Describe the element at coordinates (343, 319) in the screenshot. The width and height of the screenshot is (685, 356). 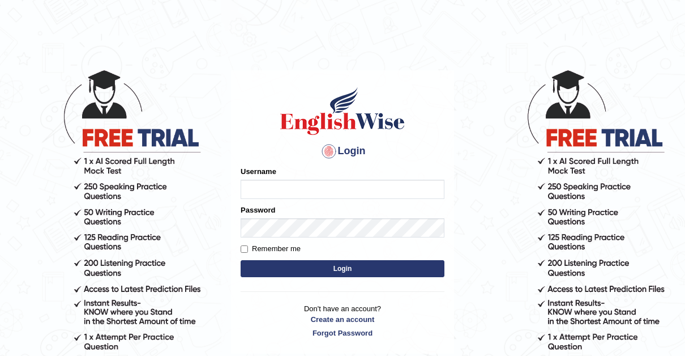
I see `a: Create an account` at that location.